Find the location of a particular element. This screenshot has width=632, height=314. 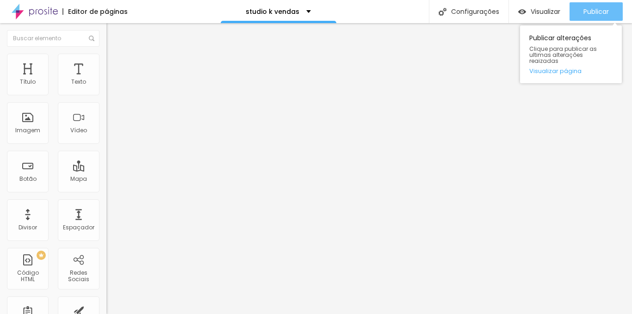

img: view-1.svg is located at coordinates (522, 12).